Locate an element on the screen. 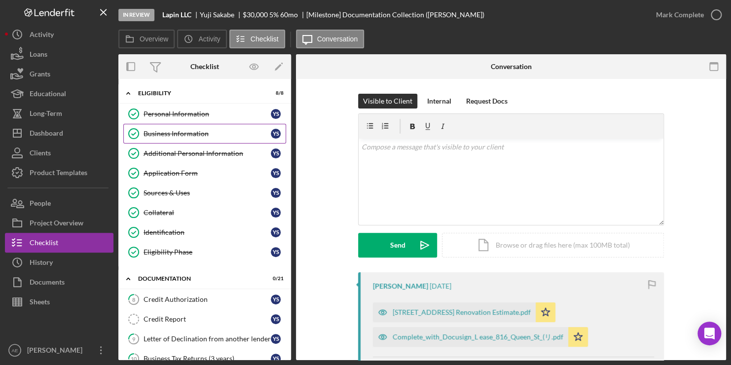 This screenshot has width=731, height=365. button: Dashboard is located at coordinates (59, 133).